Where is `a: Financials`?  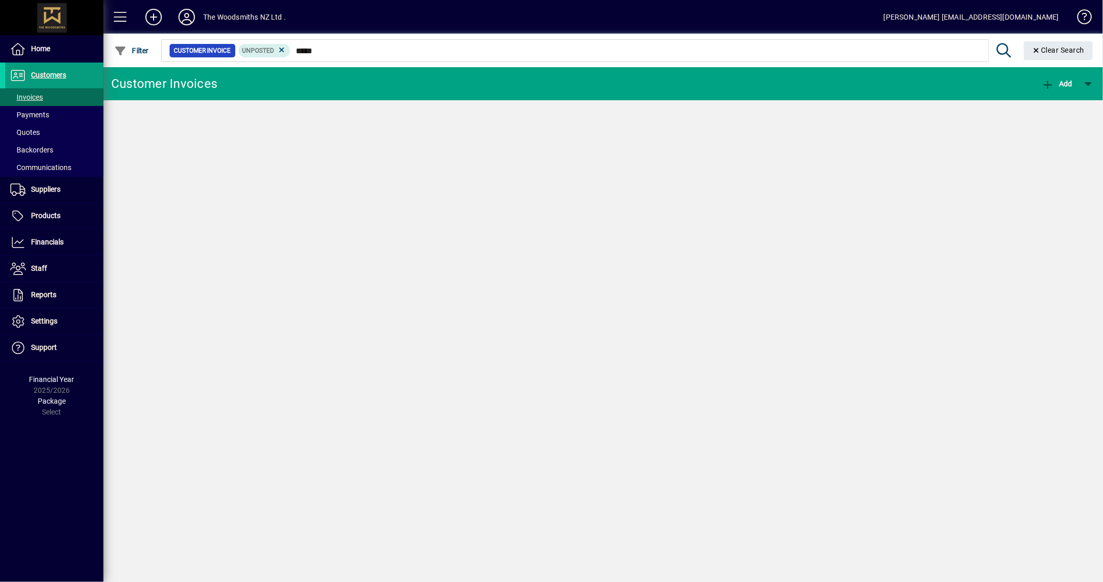
a: Financials is located at coordinates (54, 243).